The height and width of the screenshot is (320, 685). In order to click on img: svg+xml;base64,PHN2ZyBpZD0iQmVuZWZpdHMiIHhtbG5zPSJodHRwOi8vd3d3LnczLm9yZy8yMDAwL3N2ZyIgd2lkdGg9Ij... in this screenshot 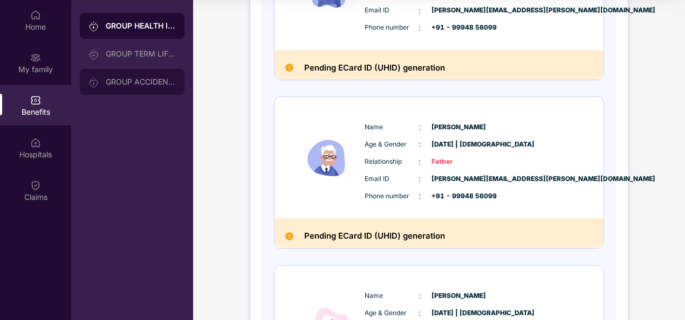, I will do `click(36, 100)`.